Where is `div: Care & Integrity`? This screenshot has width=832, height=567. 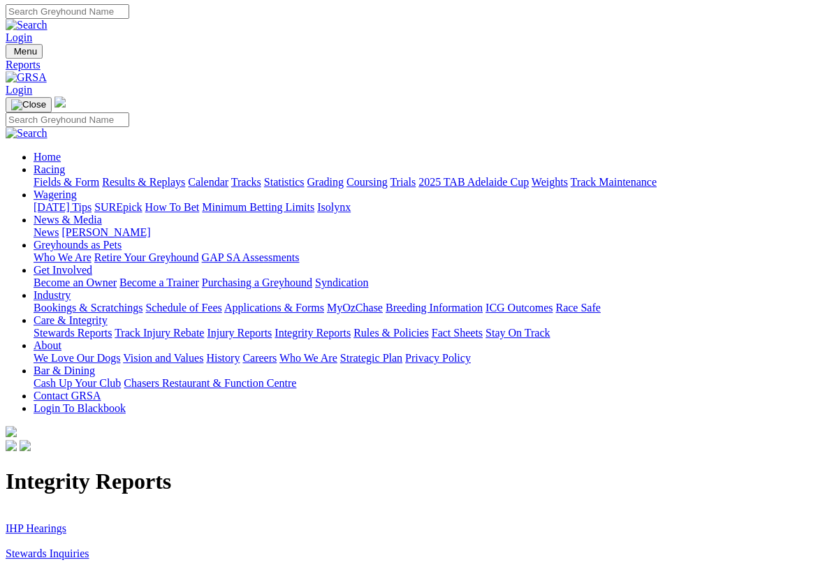 div: Care & Integrity is located at coordinates (429, 333).